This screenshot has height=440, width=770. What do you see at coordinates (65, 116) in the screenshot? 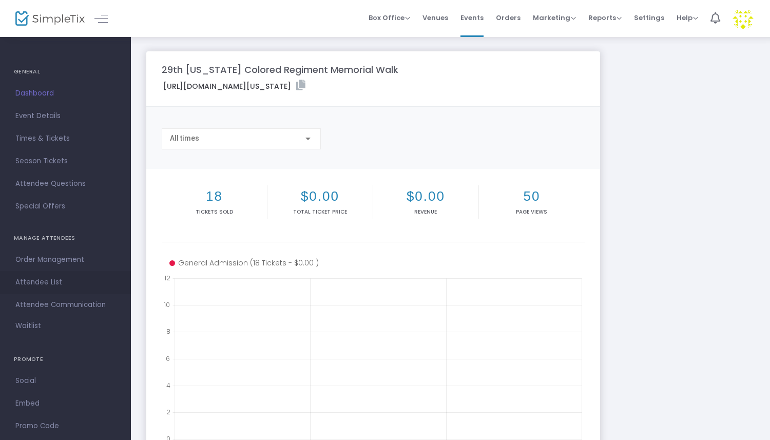
I see `span: Event Details` at bounding box center [65, 116].